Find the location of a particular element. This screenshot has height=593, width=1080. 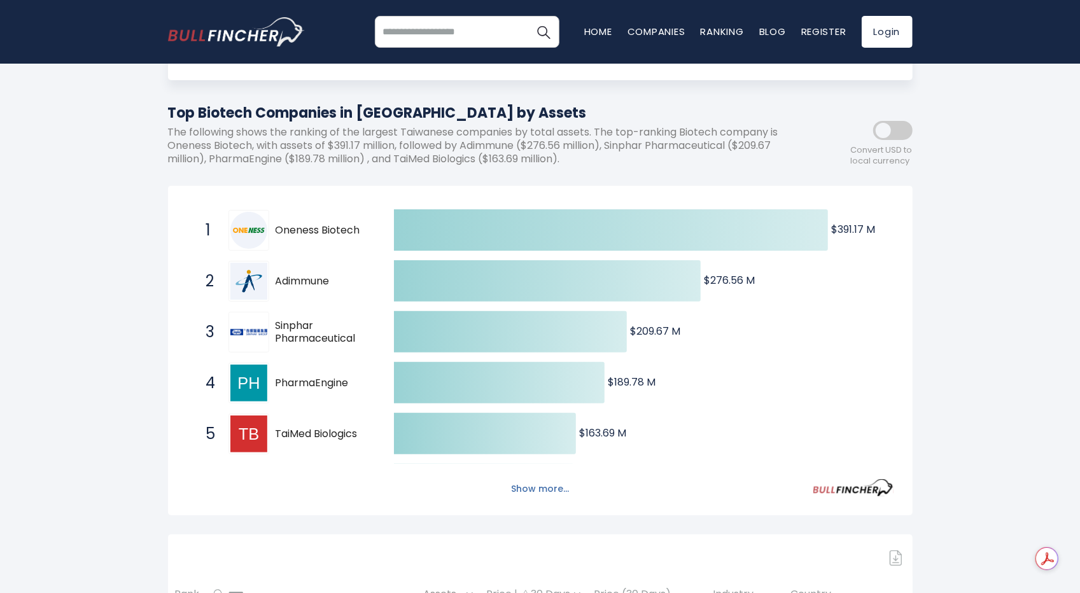

a: Home is located at coordinates (599, 31).